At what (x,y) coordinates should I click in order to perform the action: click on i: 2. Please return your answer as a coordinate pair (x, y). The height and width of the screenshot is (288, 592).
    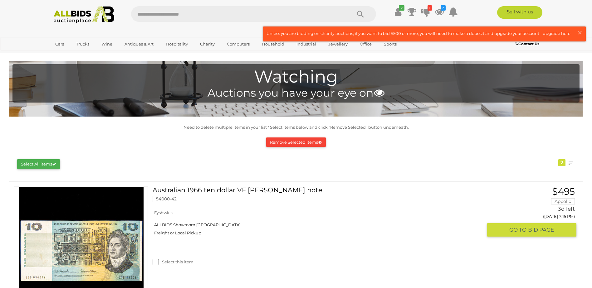
    Looking at the image, I should click on (443, 8).